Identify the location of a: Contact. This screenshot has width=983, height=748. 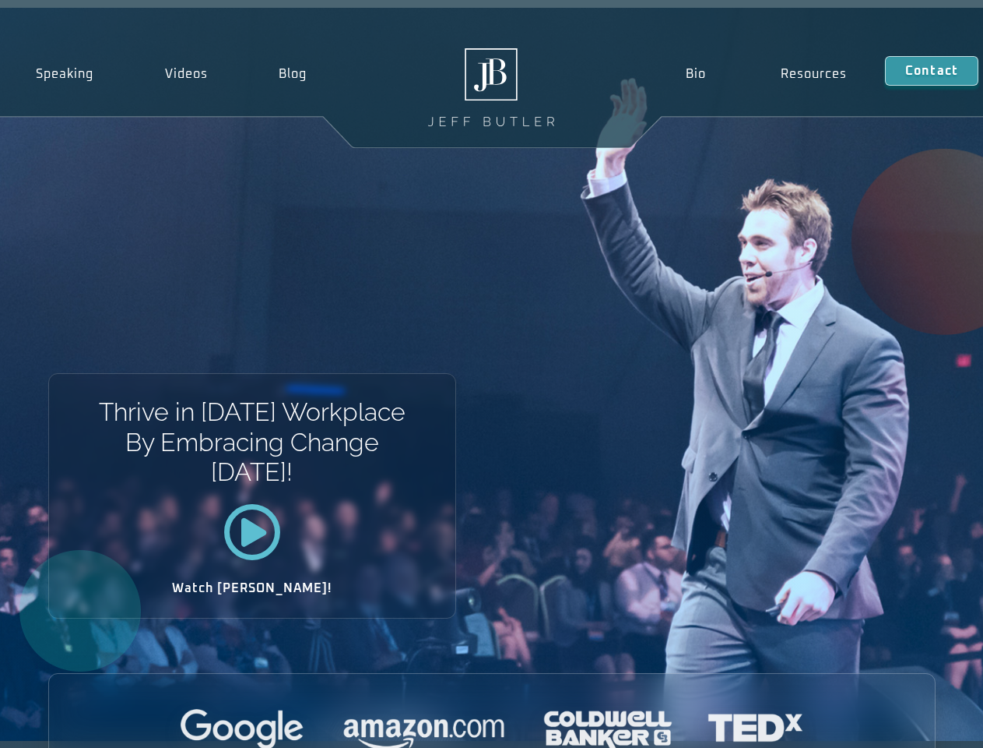
(932, 71).